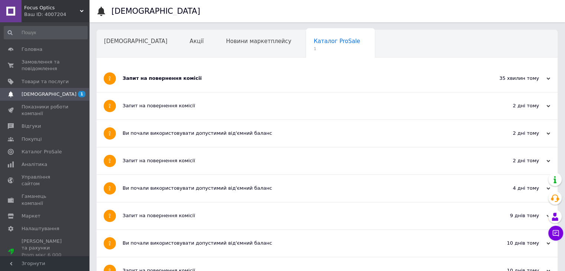 This screenshot has height=271, width=565. Describe the element at coordinates (31, 126) in the screenshot. I see `span: Відгуки` at that location.